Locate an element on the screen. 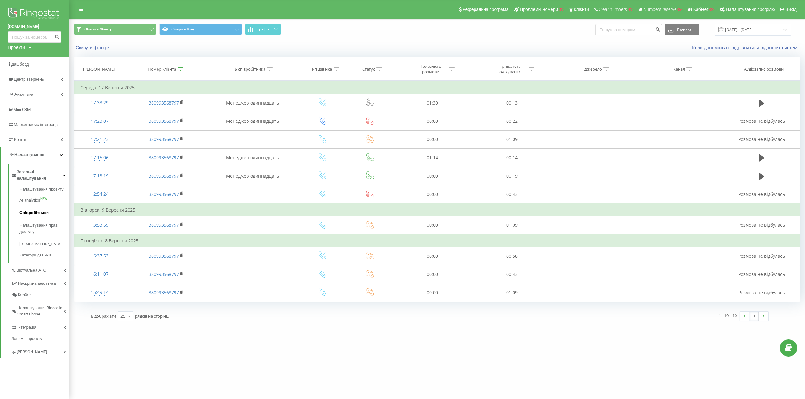  div: 17:21:23 is located at coordinates (100, 140).